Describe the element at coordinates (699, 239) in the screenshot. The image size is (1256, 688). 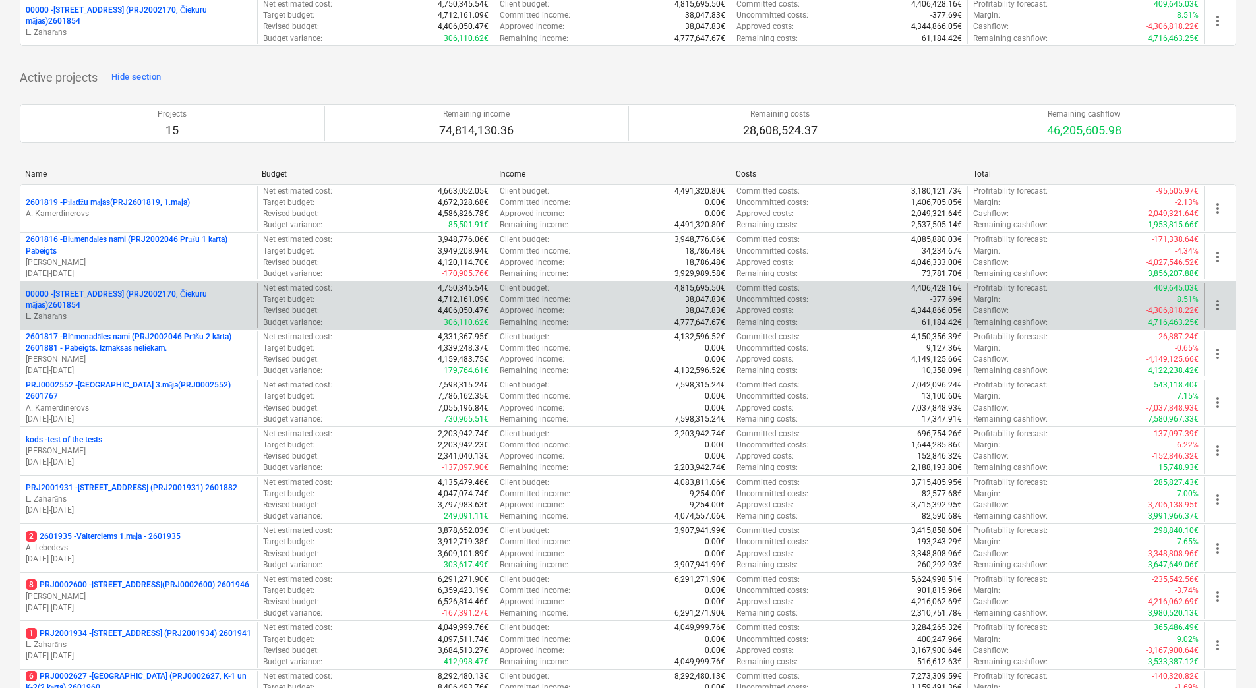
I see `p: 3,948,776.06€` at that location.